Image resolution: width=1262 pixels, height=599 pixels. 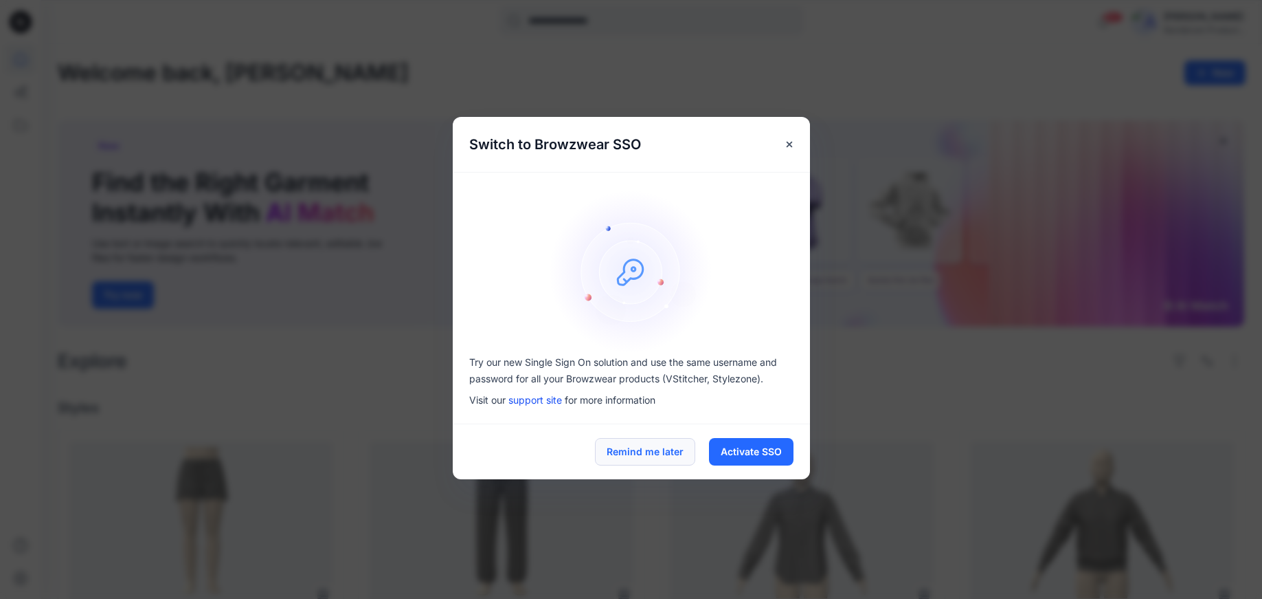 I want to click on button: Close, so click(x=790, y=144).